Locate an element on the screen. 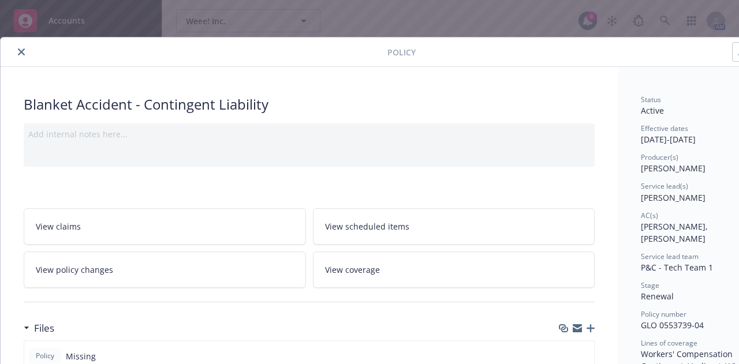 The image size is (739, 364). span: View scheduled items is located at coordinates (367, 226).